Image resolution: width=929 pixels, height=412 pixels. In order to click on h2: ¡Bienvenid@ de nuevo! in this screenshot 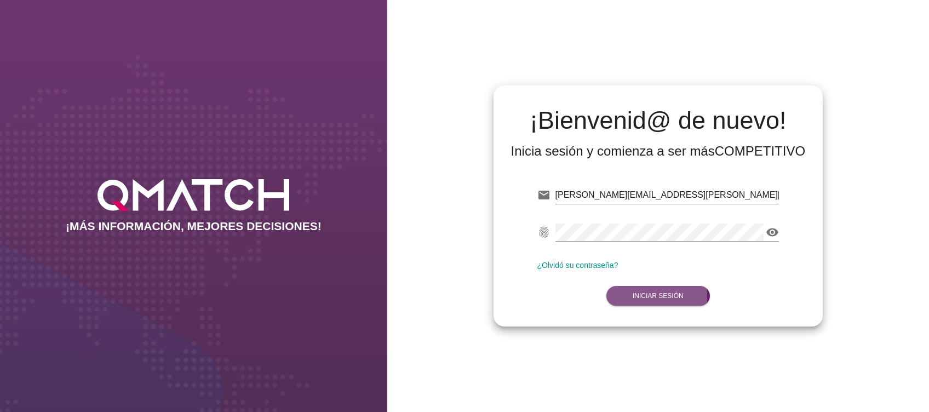, I will do `click(658, 120)`.